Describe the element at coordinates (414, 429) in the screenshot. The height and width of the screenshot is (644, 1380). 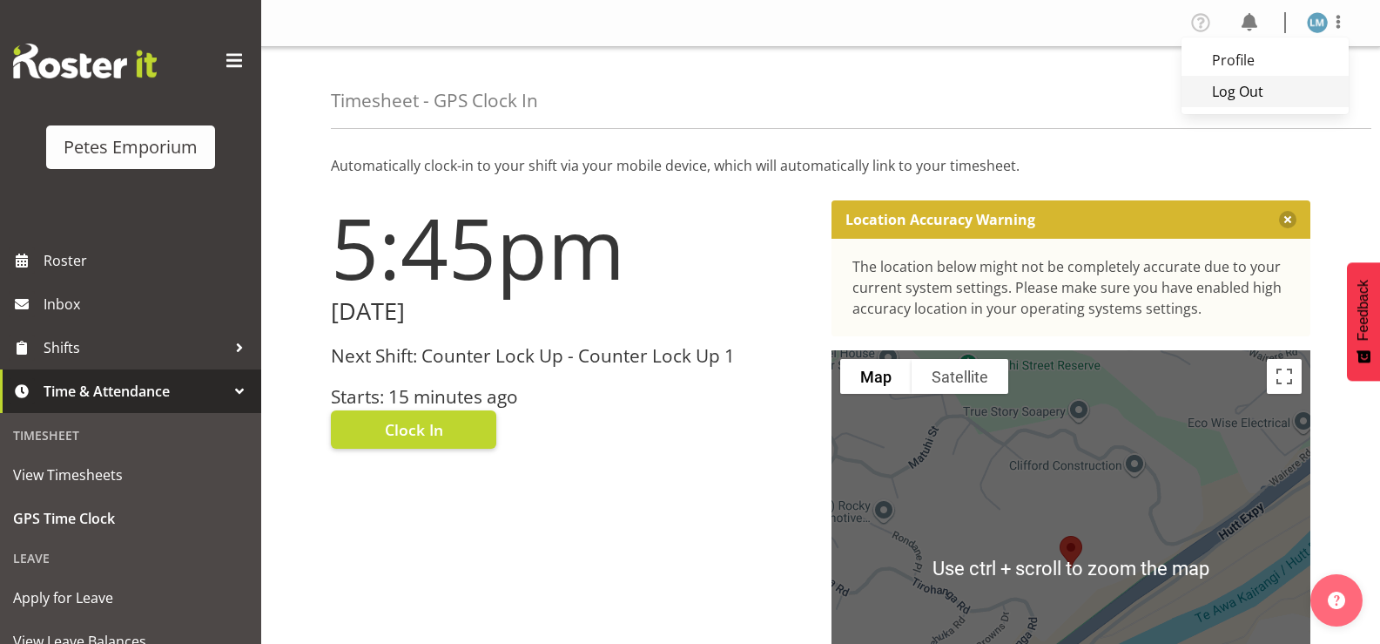
I see `button: Clock In` at that location.